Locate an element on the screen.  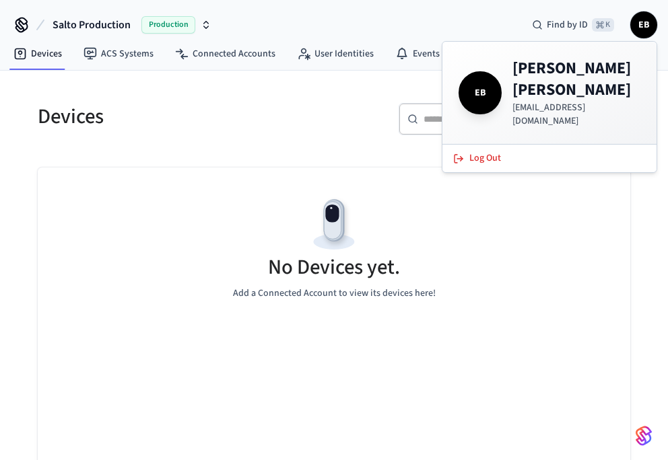
span: Salto Production is located at coordinates (92, 25).